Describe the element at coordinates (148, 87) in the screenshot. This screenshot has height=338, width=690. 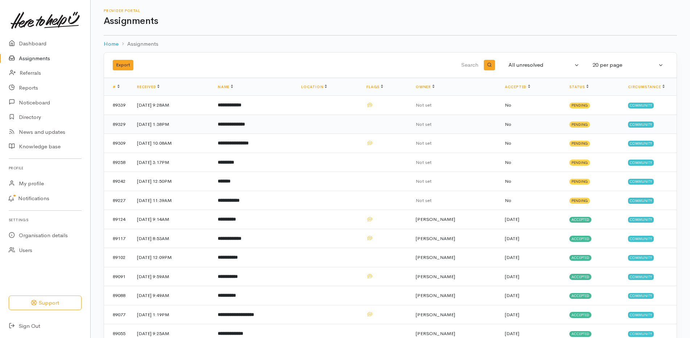
I see `a: Received` at that location.